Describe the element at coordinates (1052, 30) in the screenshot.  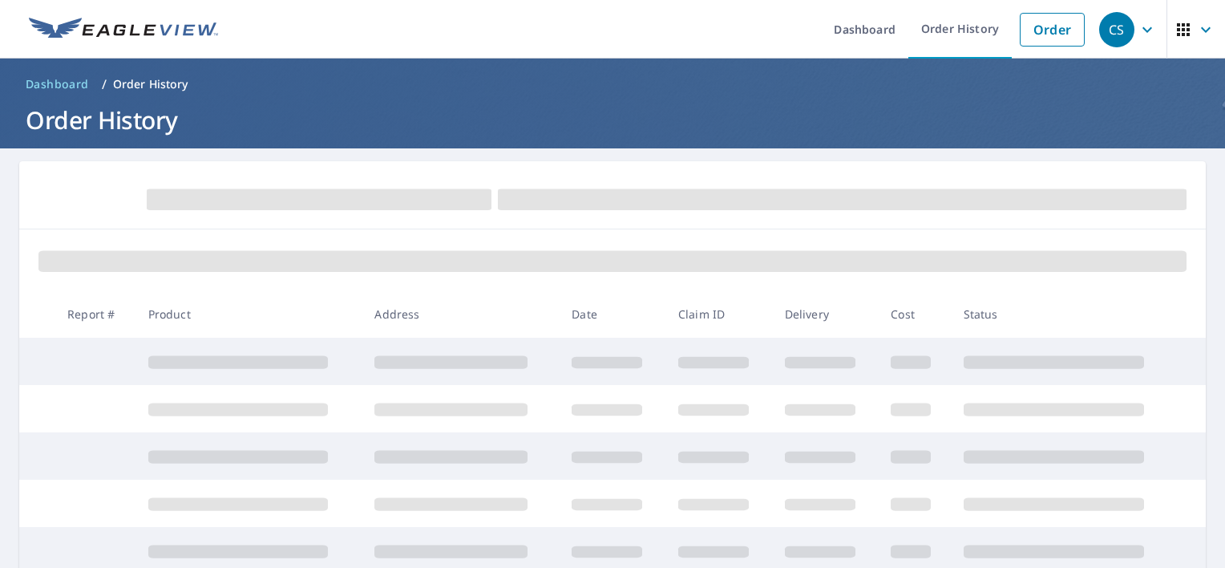
I see `a: Order` at that location.